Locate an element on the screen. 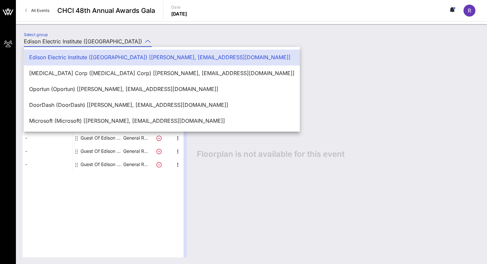 The height and width of the screenshot is (264, 487). span: CHCI 48th Annual Awards Gala is located at coordinates (106, 11).